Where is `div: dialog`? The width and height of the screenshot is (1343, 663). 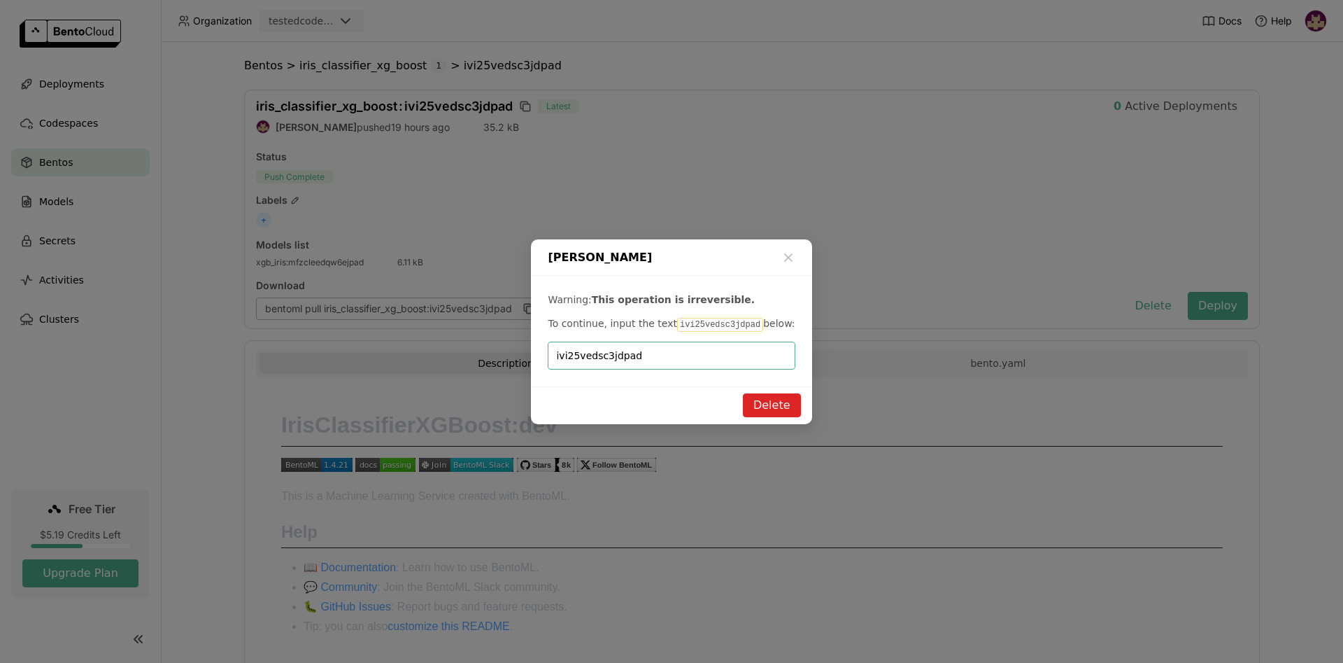 div: dialog is located at coordinates (671, 332).